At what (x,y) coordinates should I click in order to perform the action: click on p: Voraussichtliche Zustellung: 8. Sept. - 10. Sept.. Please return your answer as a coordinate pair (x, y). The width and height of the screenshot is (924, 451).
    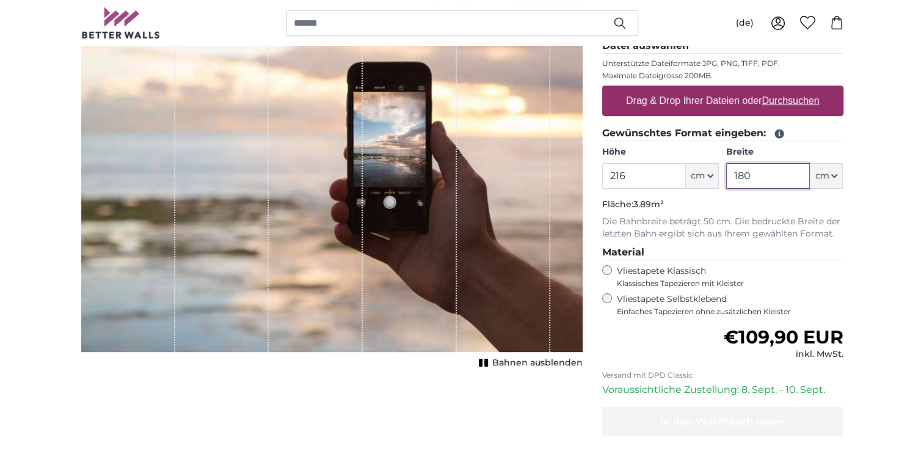
    Looking at the image, I should click on (723, 390).